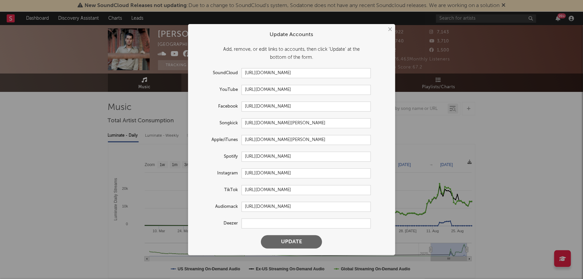  What do you see at coordinates (218, 107) in the screenshot?
I see `label: Facebook` at bounding box center [218, 107].